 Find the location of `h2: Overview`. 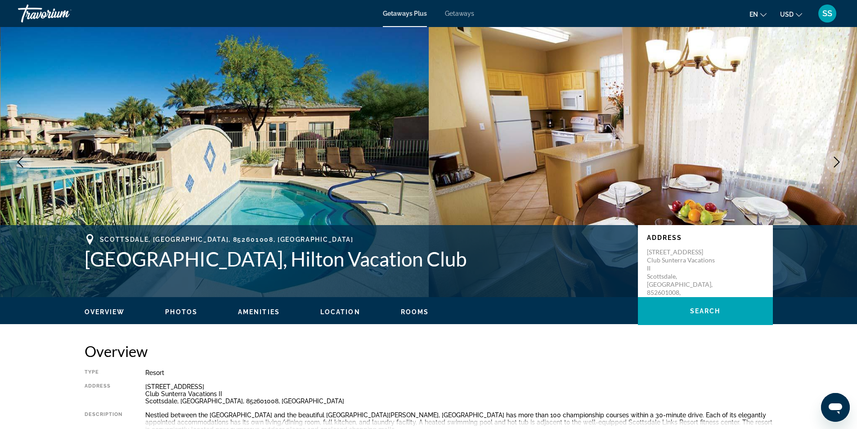

h2: Overview is located at coordinates (429, 351).